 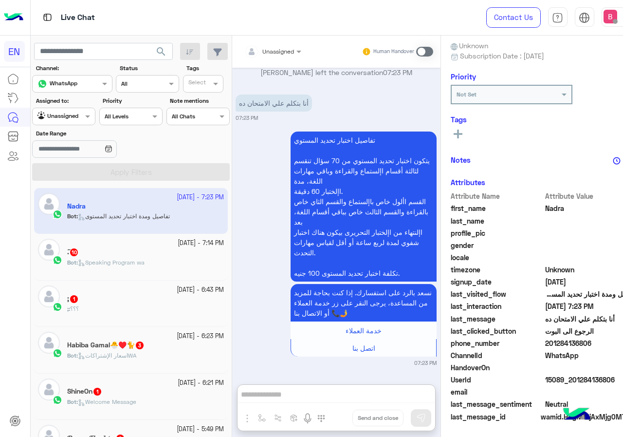 What do you see at coordinates (161, 52) in the screenshot?
I see `span: search` at bounding box center [161, 52].